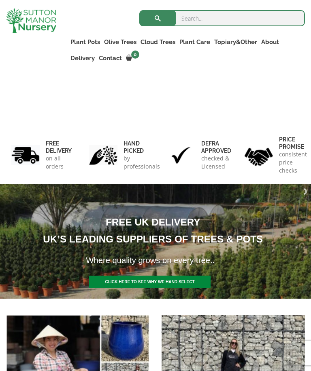 The image size is (311, 371). What do you see at coordinates (142, 163) in the screenshot?
I see `p: by professionals` at bounding box center [142, 163].